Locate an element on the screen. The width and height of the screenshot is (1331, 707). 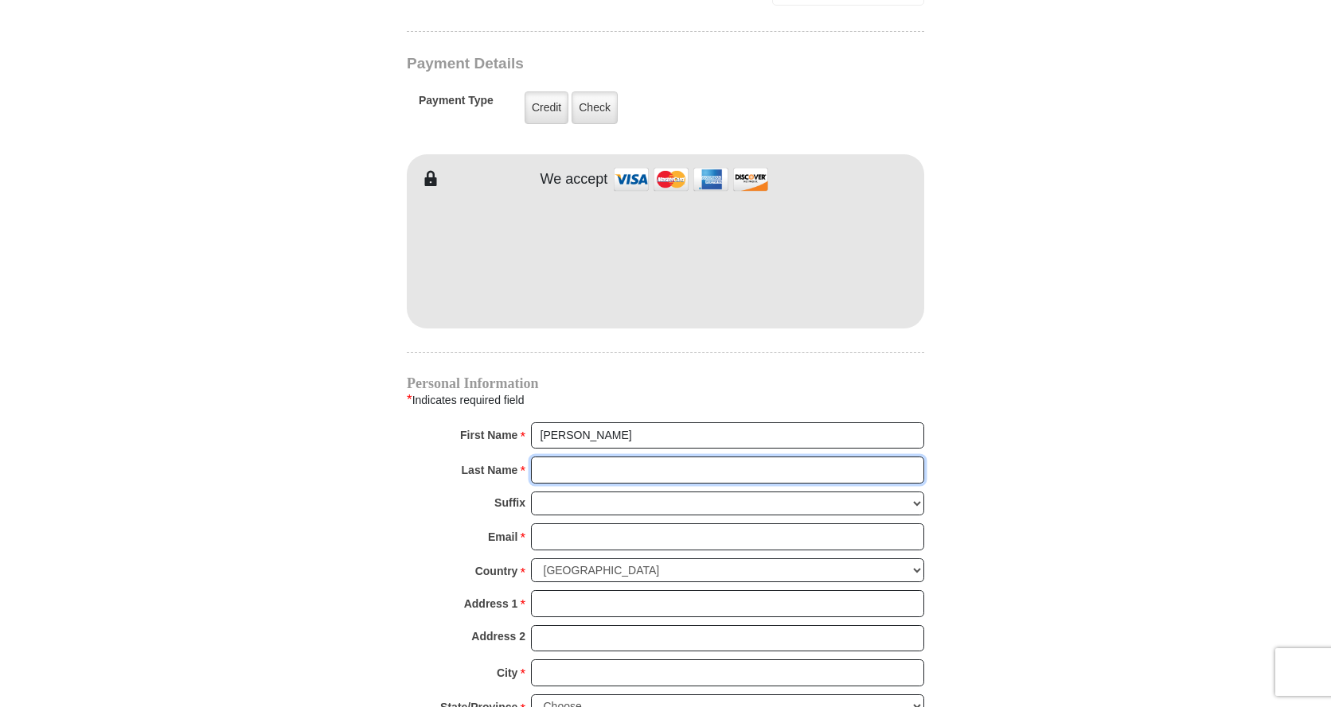
strong: Country is located at coordinates (497, 571).